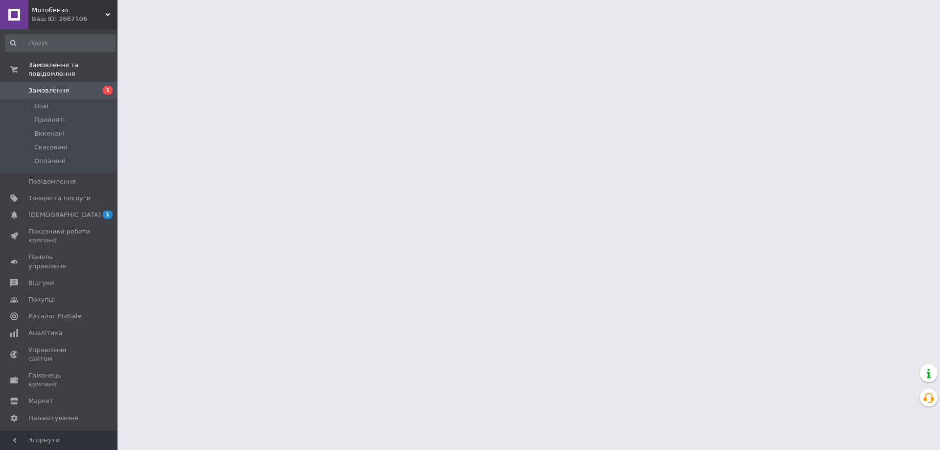 This screenshot has width=940, height=450. Describe the element at coordinates (51, 147) in the screenshot. I see `span: Скасовані` at that location.